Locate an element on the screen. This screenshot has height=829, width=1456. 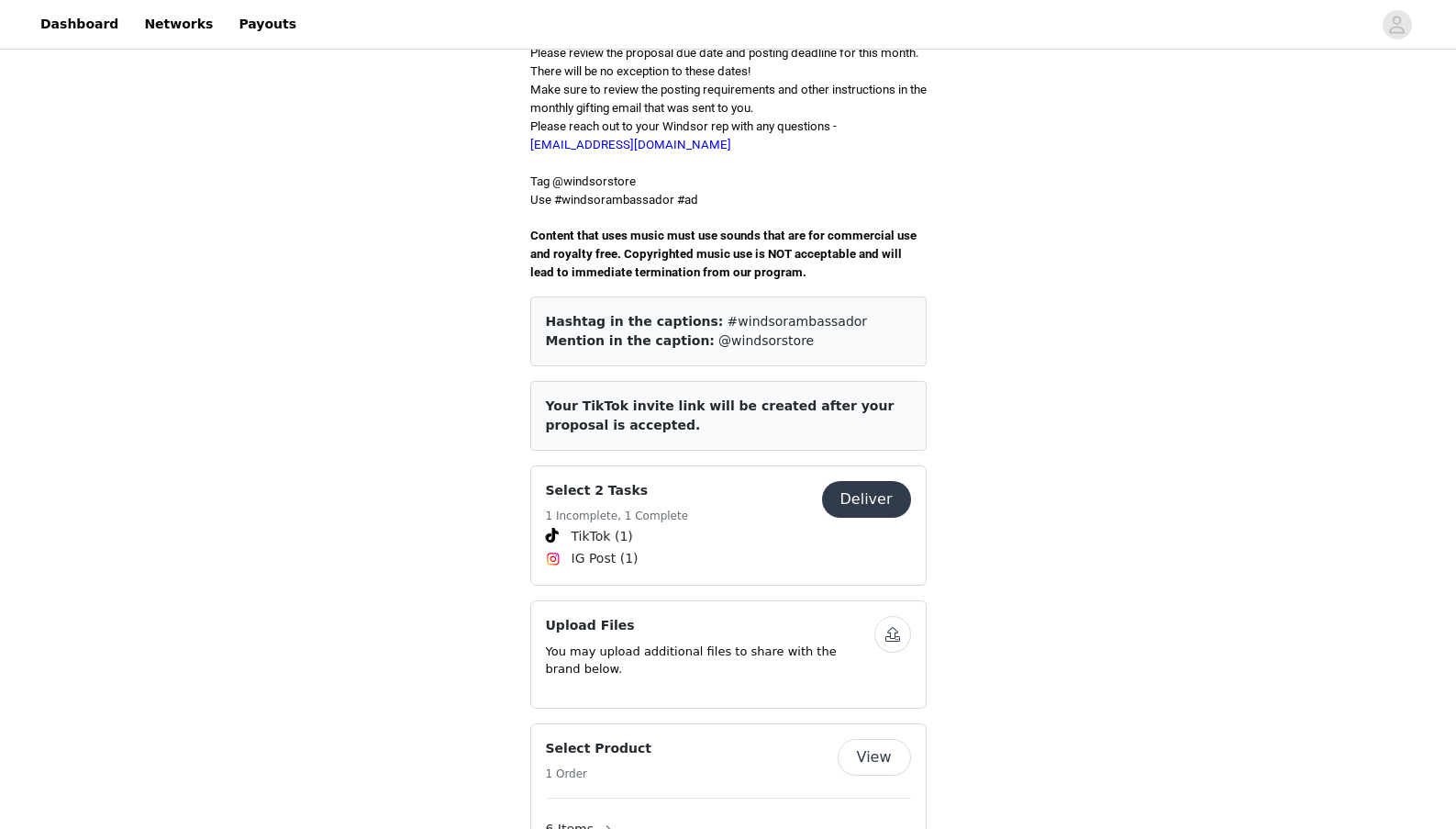
span: Mention in the caption: is located at coordinates (631, 340).